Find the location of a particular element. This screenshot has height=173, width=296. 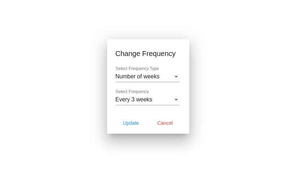

span: Number of weeks is located at coordinates (138, 76).